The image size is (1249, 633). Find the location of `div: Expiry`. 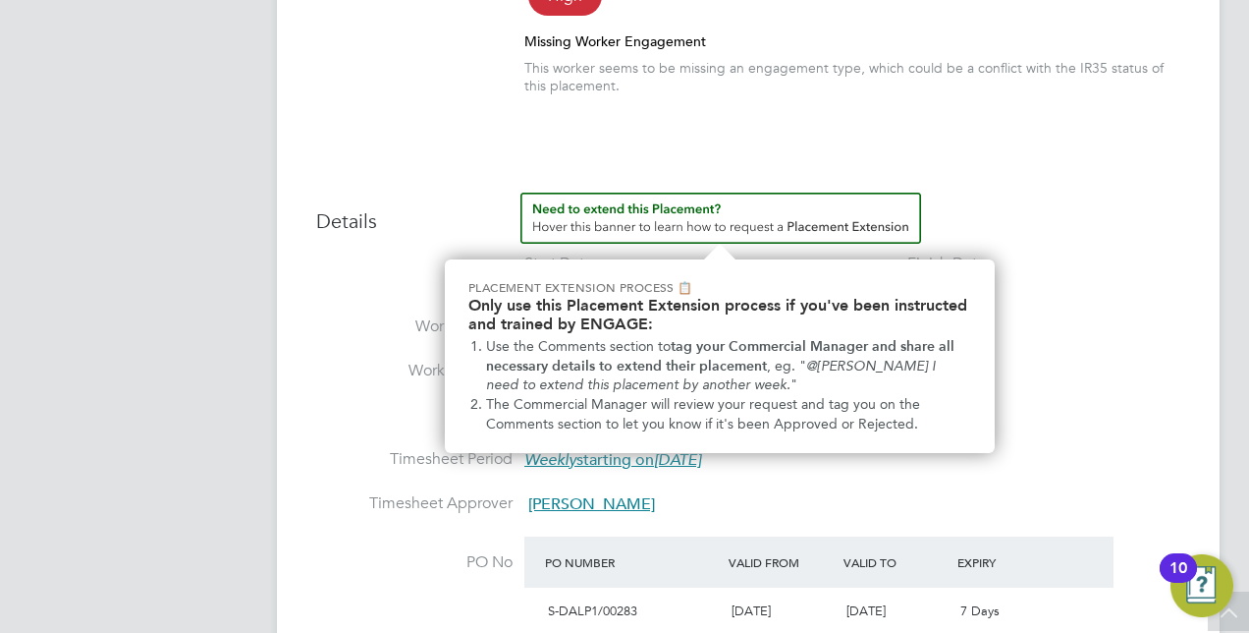

div: Expiry is located at coordinates (1010, 562).